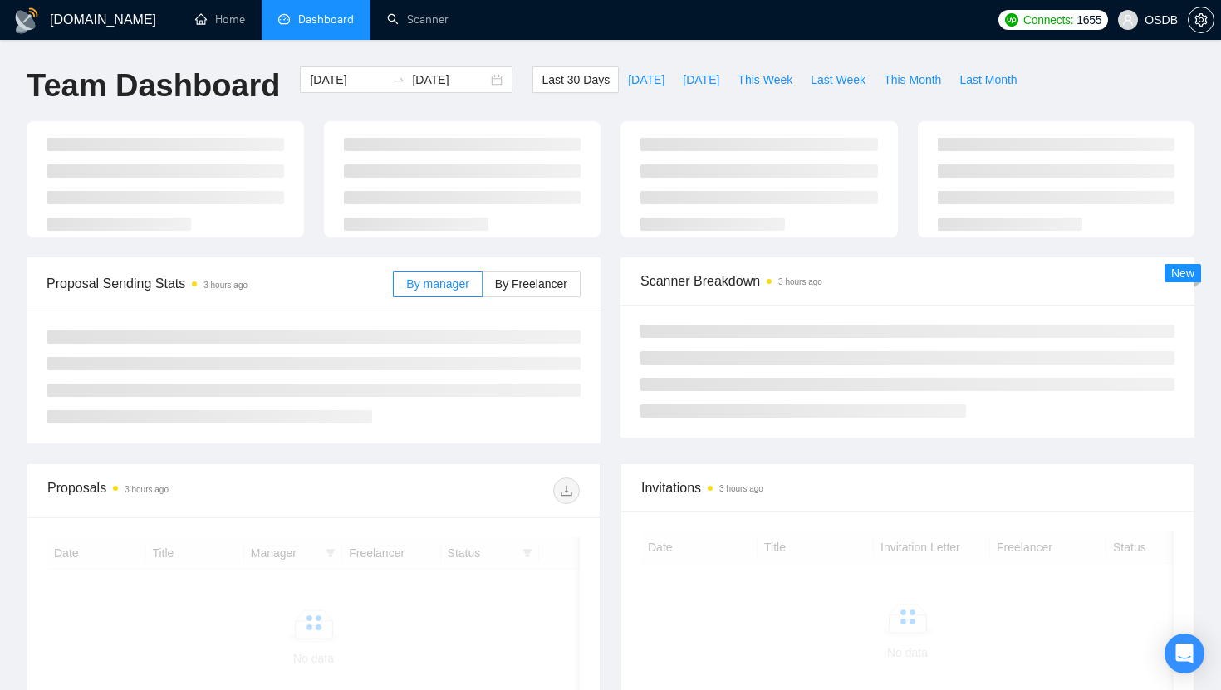 This screenshot has width=1221, height=690. Describe the element at coordinates (347, 80) in the screenshot. I see `input: Start date` at that location.